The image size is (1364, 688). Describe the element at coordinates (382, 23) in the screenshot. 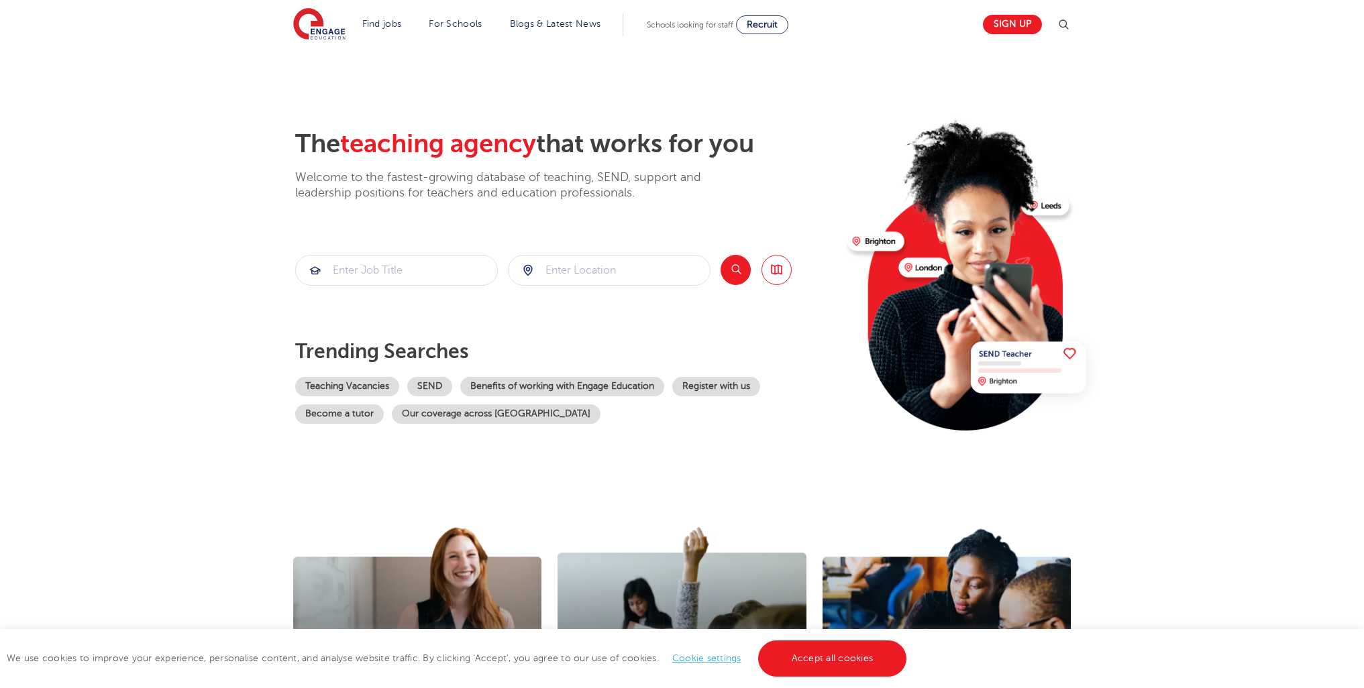

I see `a: Find jobs` at that location.